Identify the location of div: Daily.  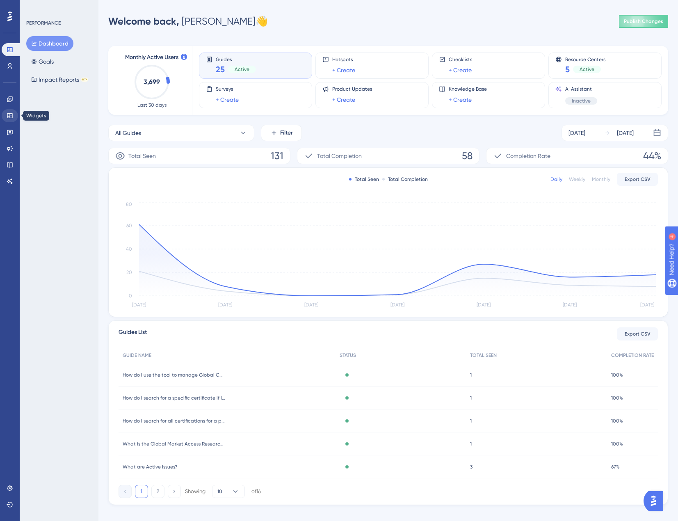
(556, 179).